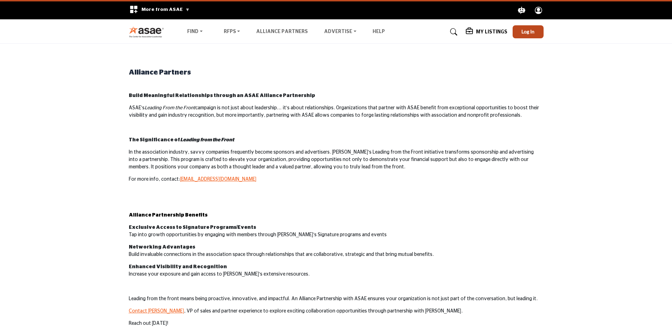 The image size is (672, 335). Describe the element at coordinates (336, 311) in the screenshot. I see `p: , VP of sales and partner experience to explore exciting collaboration opportunities through part...` at that location.